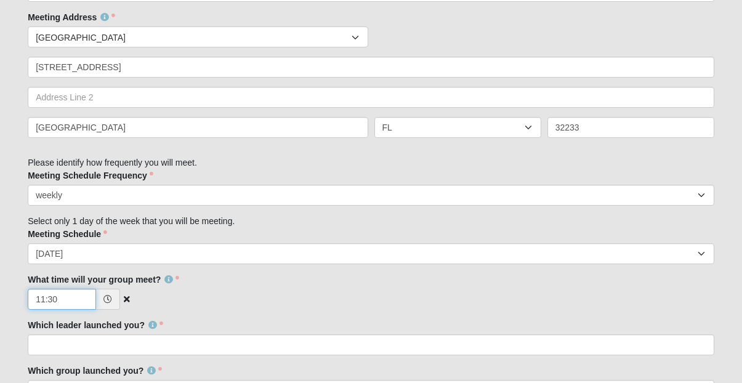  What do you see at coordinates (371, 97) in the screenshot?
I see `input: Address Line 2` at bounding box center [371, 97].